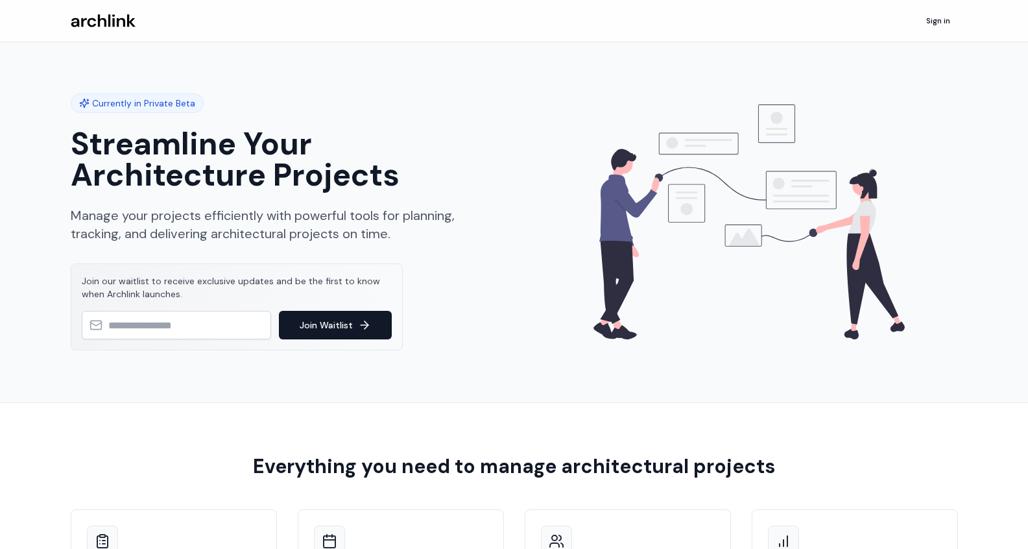 This screenshot has height=549, width=1028. Describe the element at coordinates (280, 224) in the screenshot. I see `p: Manage your projects efficiently with powerful tools for planning, tracking, and delivering archi...` at that location.